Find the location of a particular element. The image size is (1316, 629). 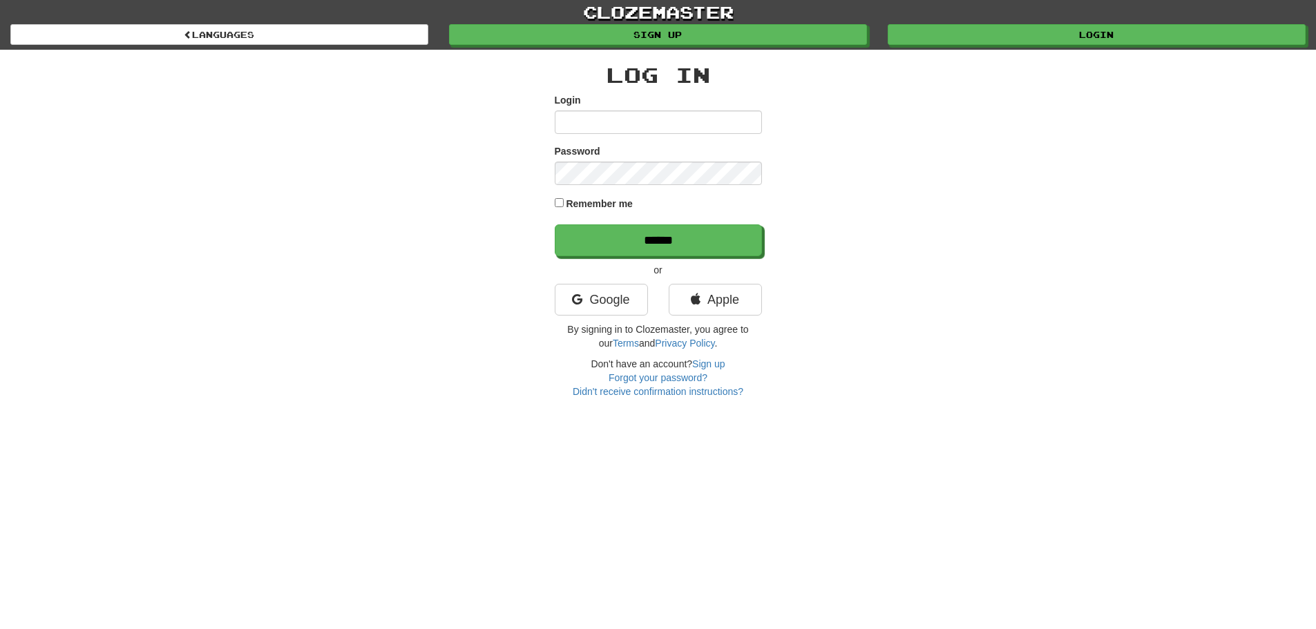

div: Don't have an account? is located at coordinates (658, 378).